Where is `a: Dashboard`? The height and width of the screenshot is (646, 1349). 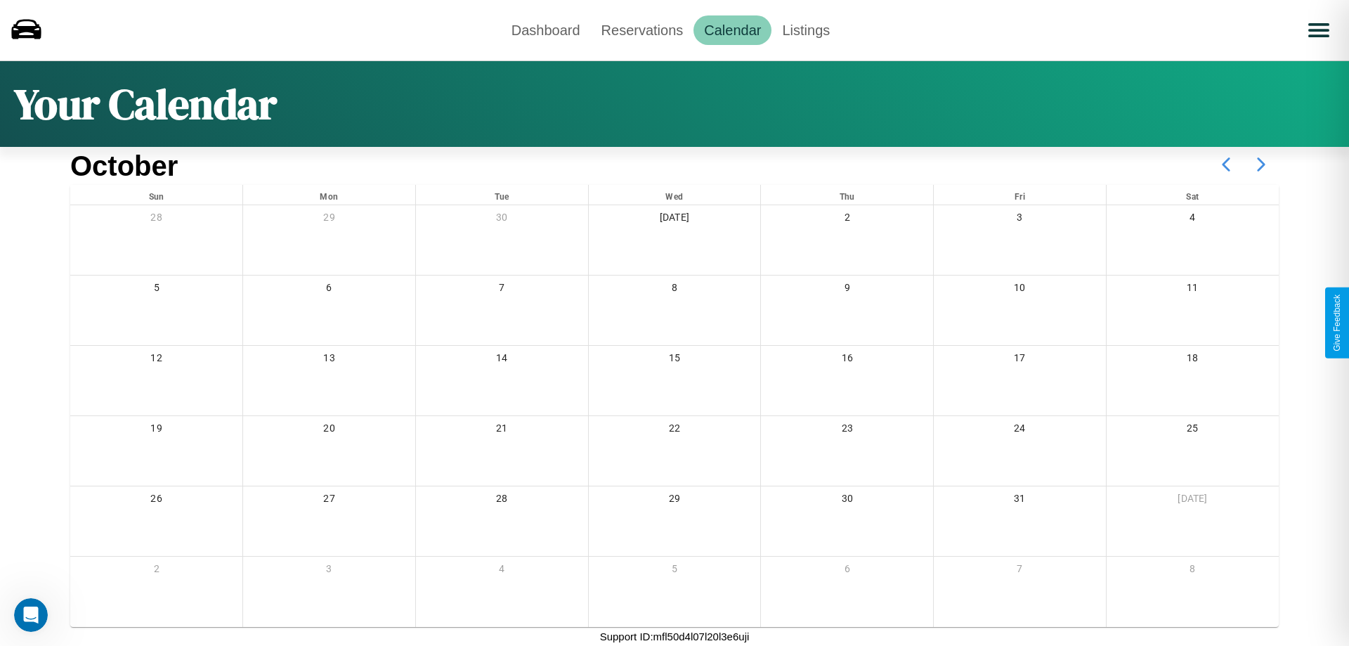 a: Dashboard is located at coordinates (546, 30).